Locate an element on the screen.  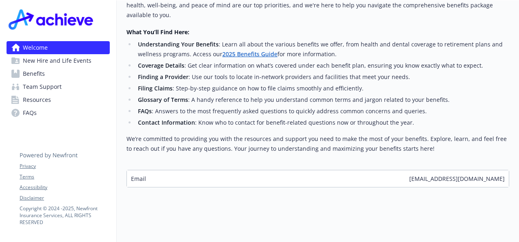
a: Resources is located at coordinates (58, 100).